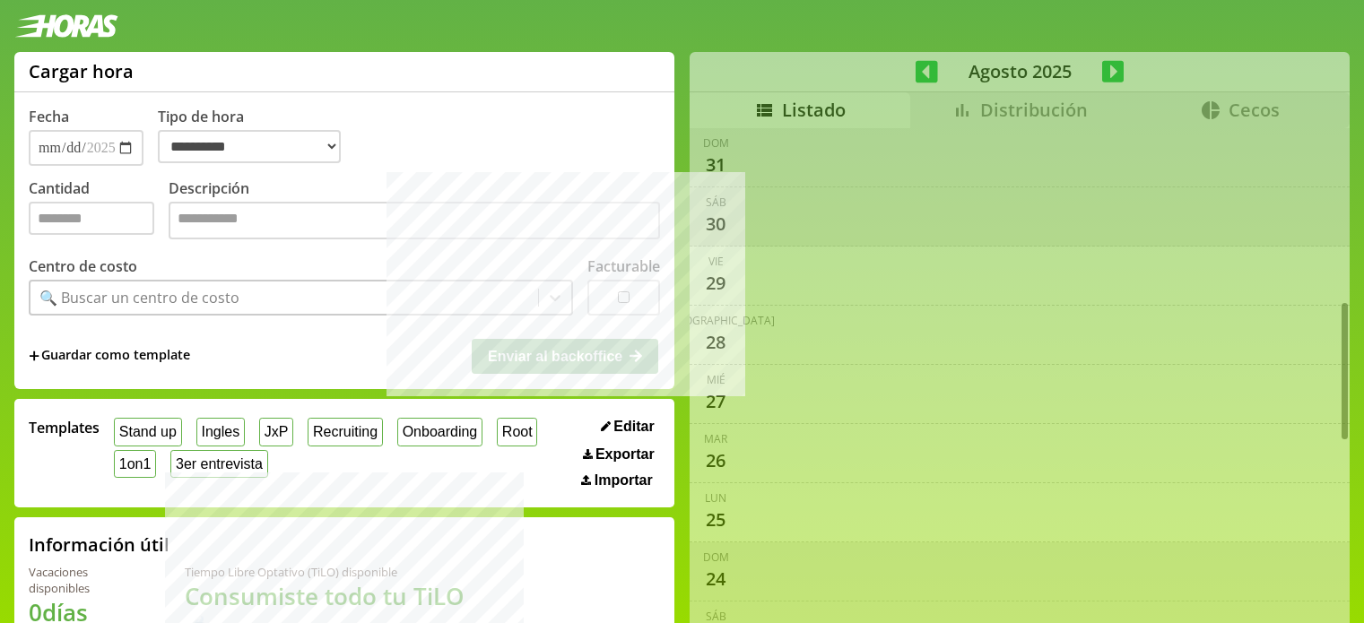  I want to click on button: 1on1, so click(134, 463).